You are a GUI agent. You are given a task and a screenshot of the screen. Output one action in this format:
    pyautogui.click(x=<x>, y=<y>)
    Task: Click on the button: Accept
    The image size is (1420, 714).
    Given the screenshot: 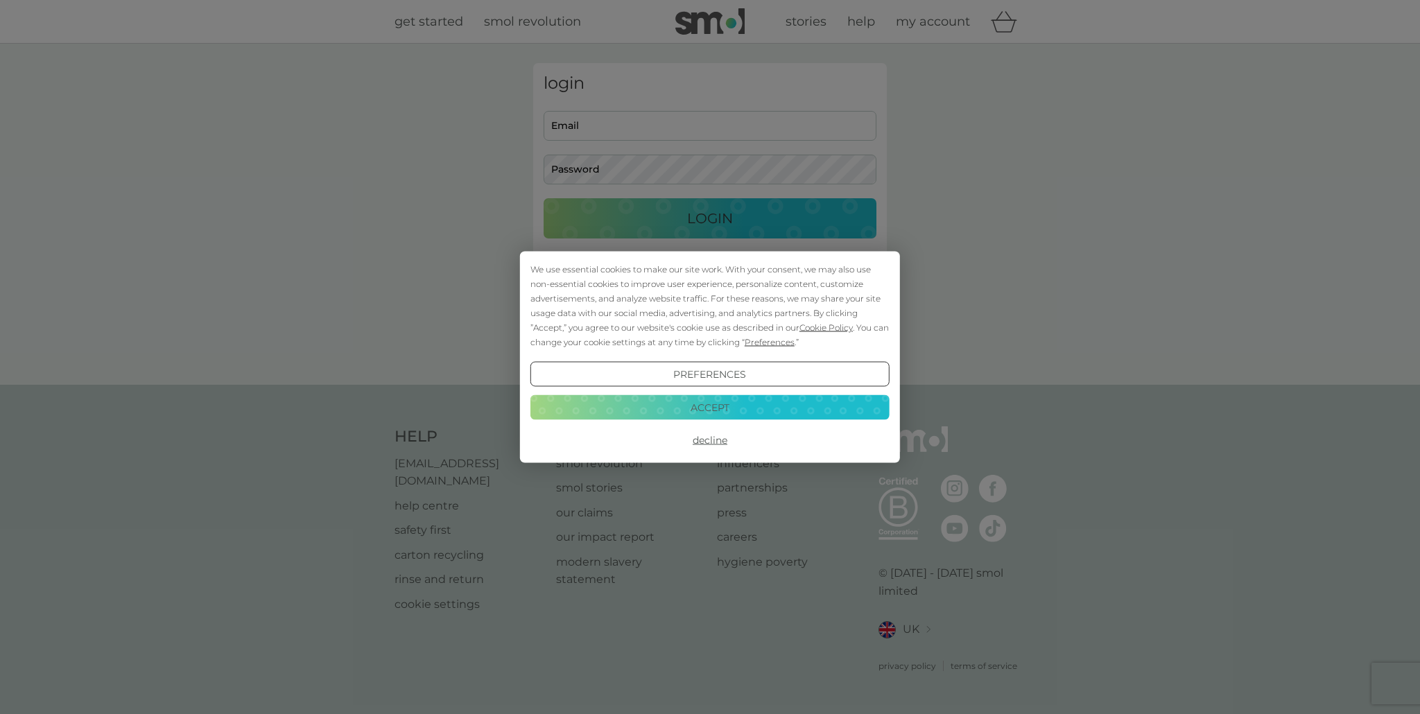 What is the action you would take?
    pyautogui.click(x=710, y=407)
    